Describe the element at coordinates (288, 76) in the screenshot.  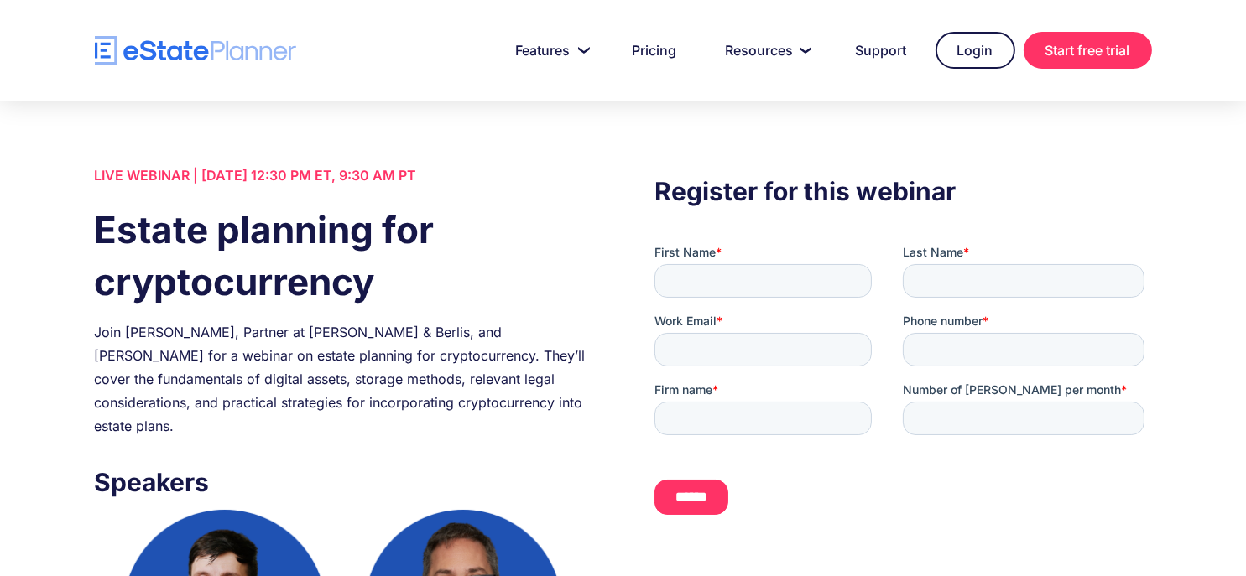
I see `span: Phone number` at that location.